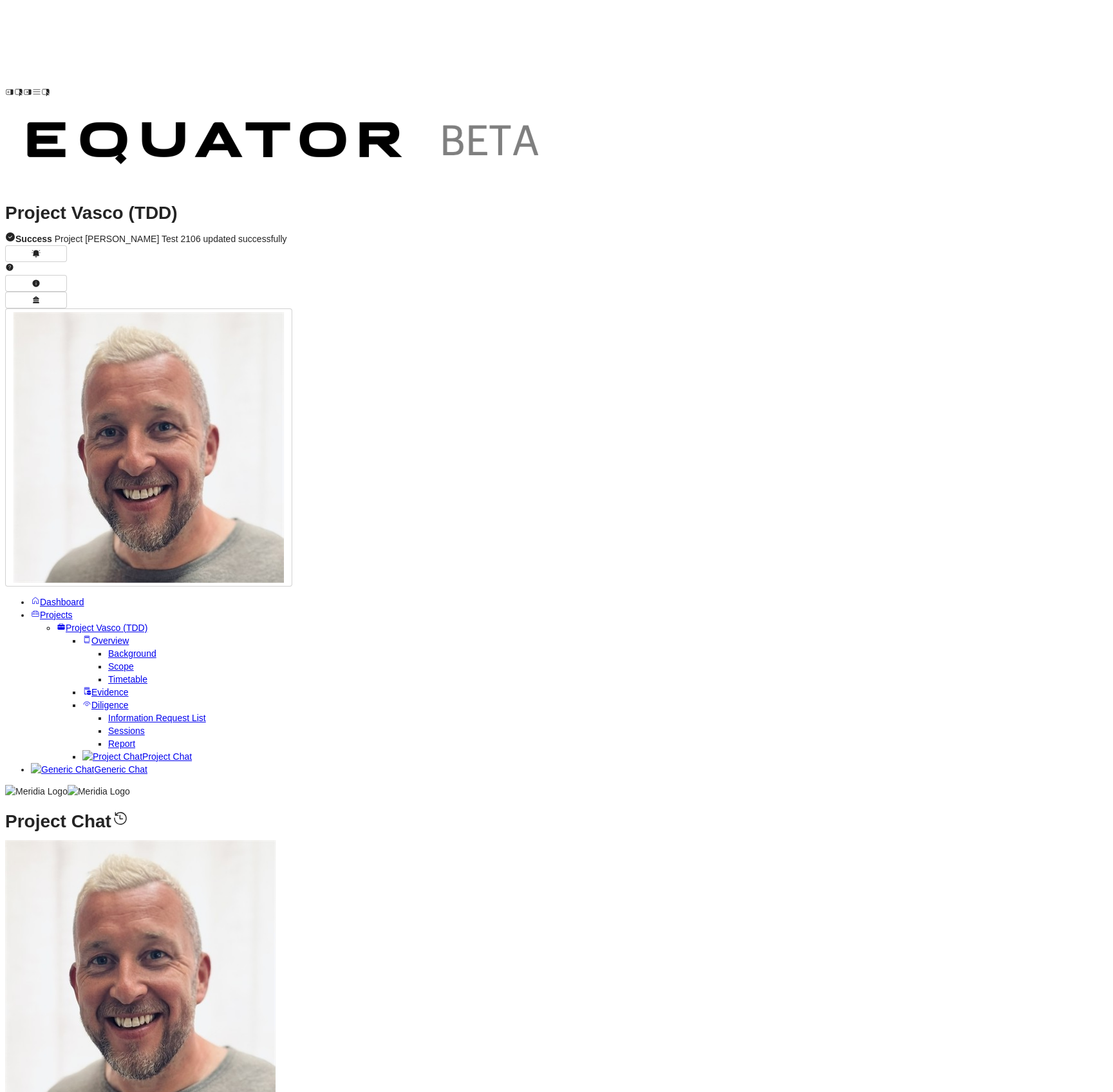  I want to click on h1: Project Chat, so click(556, 818).